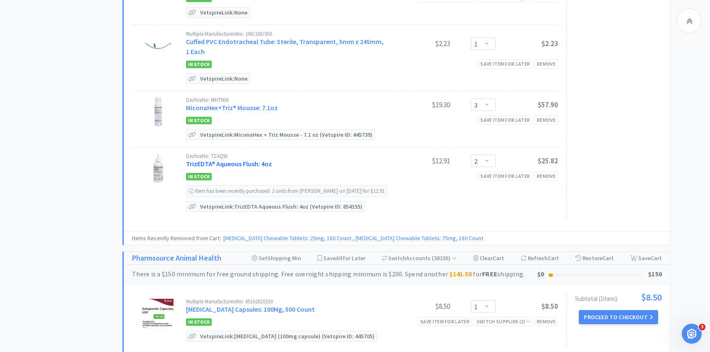  Describe the element at coordinates (550, 44) in the screenshot. I see `span: $2.23` at that location.